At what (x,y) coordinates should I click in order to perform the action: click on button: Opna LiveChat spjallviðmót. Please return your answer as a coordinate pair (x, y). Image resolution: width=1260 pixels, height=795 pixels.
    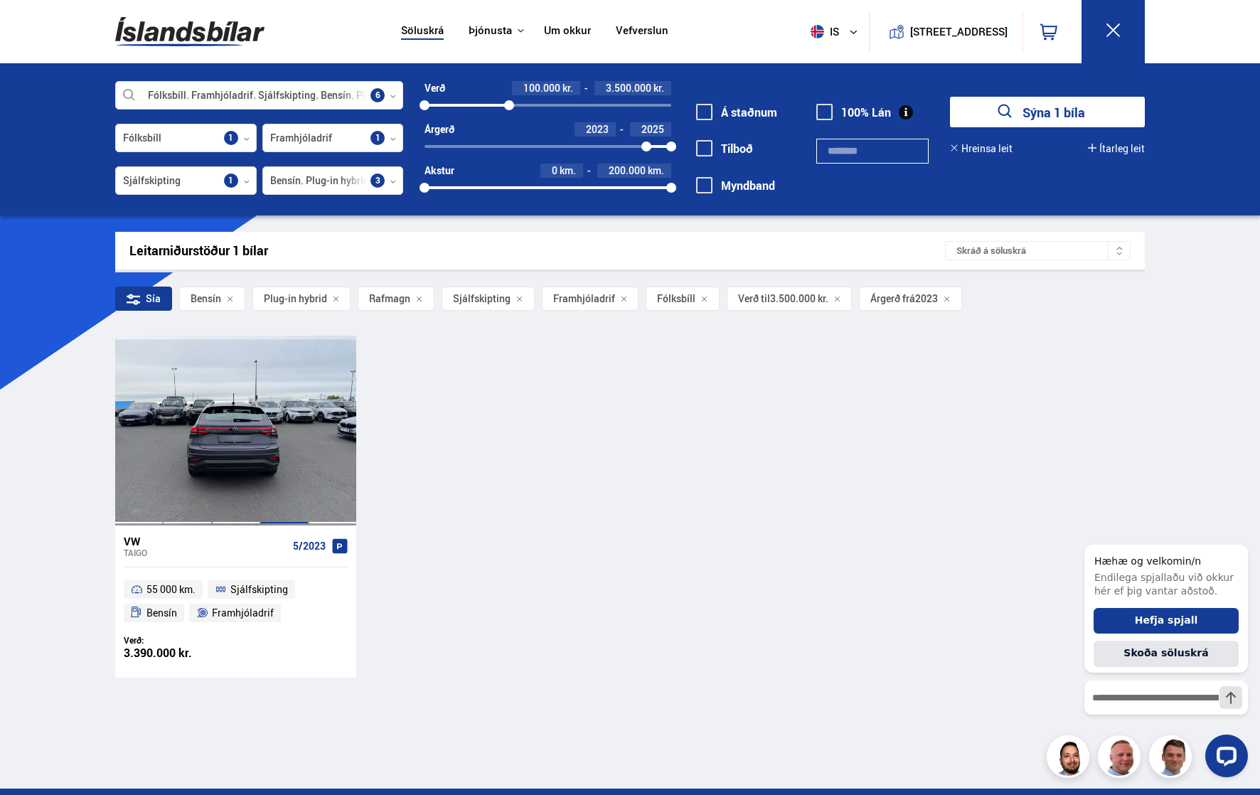
    Looking at the image, I should click on (154, 238).